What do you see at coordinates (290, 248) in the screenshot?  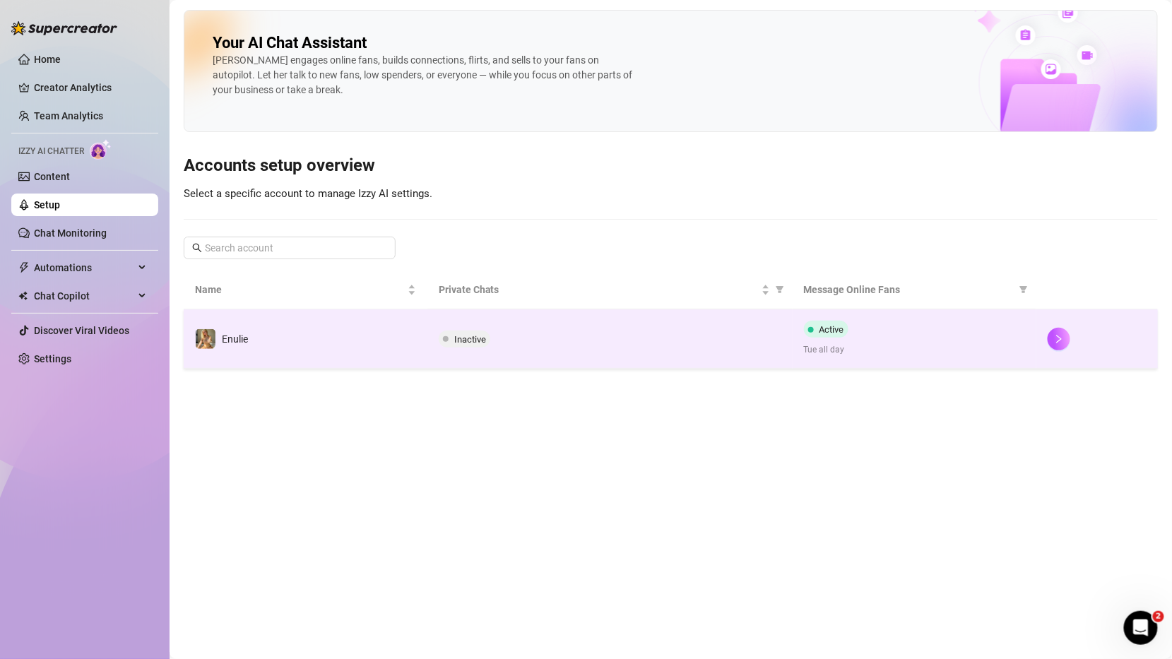 I see `input: Search account` at bounding box center [290, 248].